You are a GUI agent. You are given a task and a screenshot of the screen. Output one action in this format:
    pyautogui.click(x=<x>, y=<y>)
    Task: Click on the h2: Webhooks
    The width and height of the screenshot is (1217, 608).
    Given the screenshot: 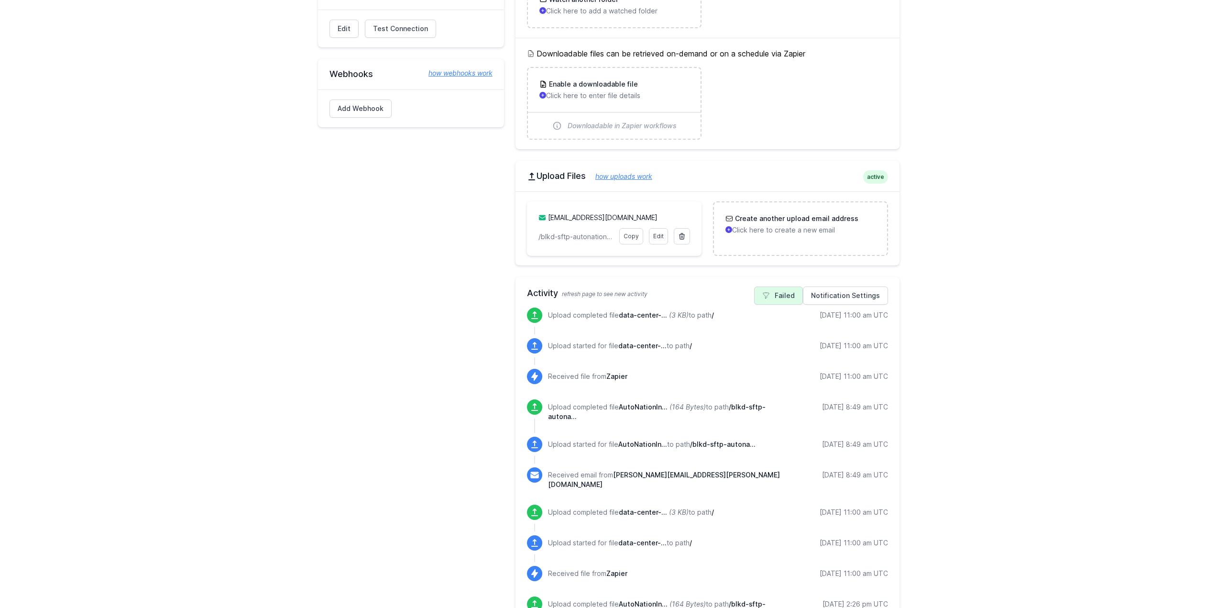 What is the action you would take?
    pyautogui.click(x=411, y=74)
    